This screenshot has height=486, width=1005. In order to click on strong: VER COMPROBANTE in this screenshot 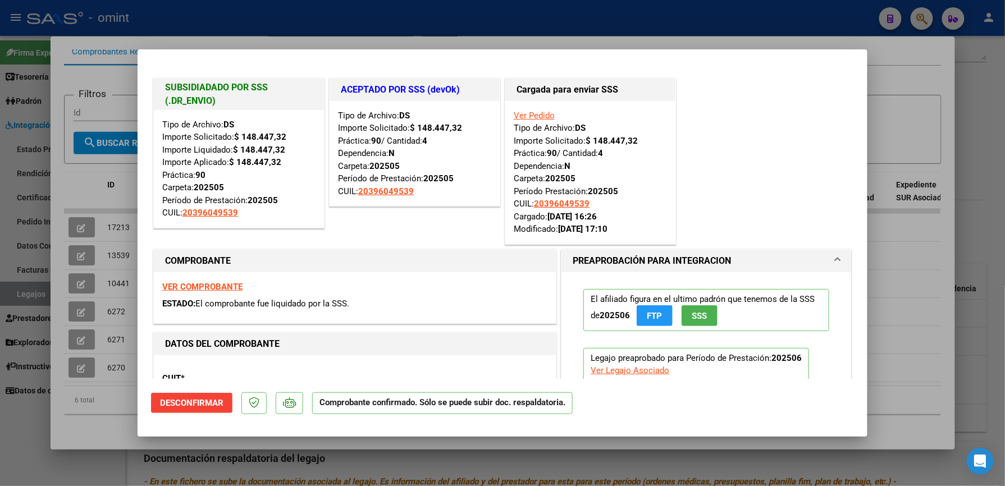, I will do `click(202, 287)`.